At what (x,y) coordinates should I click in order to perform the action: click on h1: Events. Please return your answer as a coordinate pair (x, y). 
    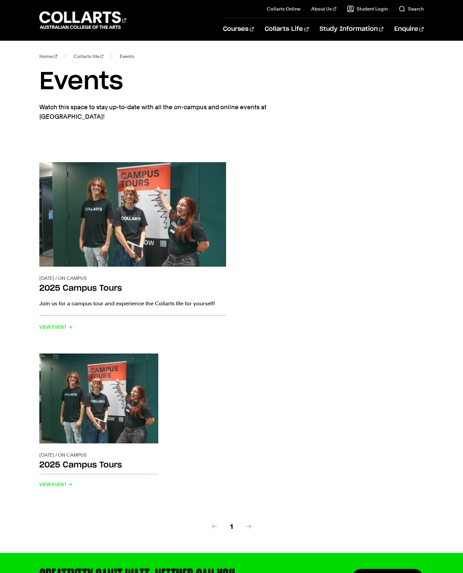
    Looking at the image, I should click on (232, 82).